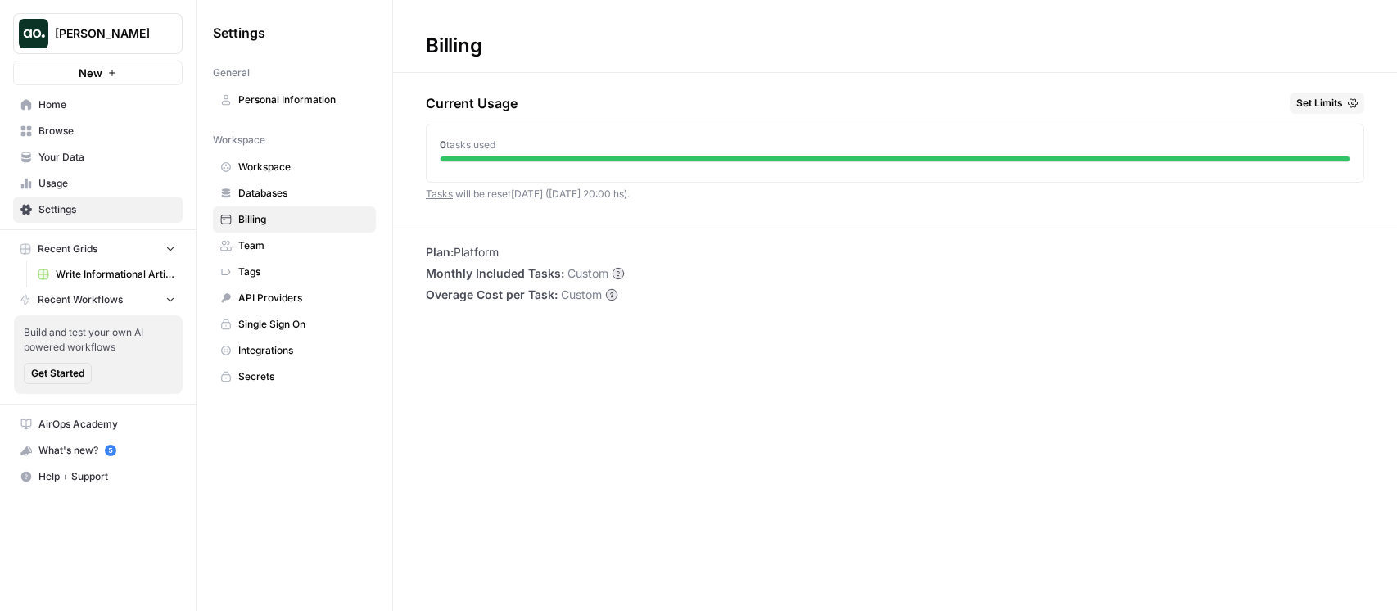 The width and height of the screenshot is (1397, 611). I want to click on button: What's new? 5, so click(97, 450).